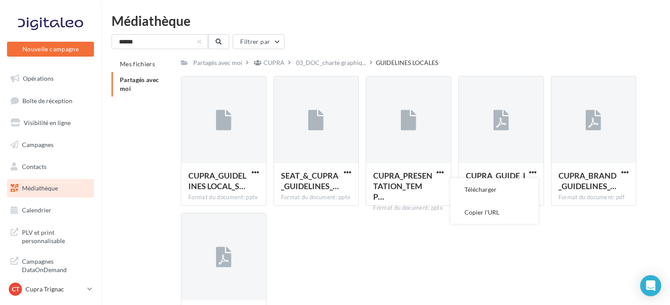  I want to click on span: Contacts, so click(34, 166).